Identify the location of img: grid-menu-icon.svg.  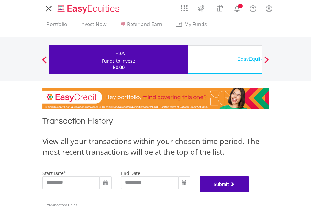
(185, 8).